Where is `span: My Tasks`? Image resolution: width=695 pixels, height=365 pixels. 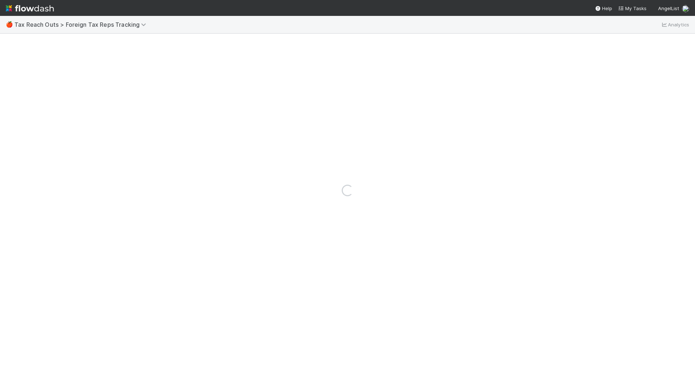 span: My Tasks is located at coordinates (632, 8).